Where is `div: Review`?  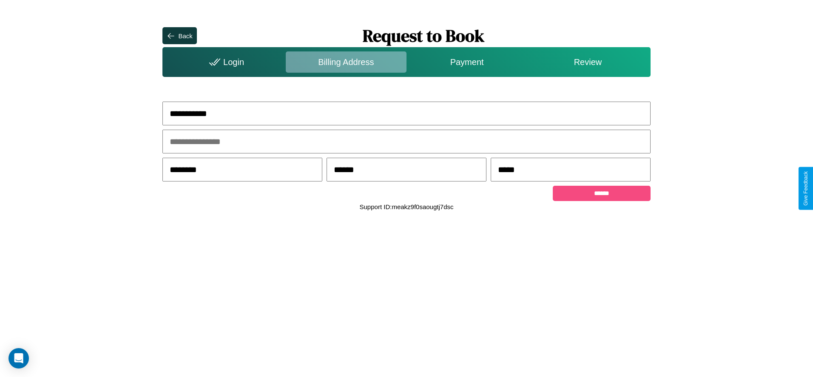
div: Review is located at coordinates (587, 62).